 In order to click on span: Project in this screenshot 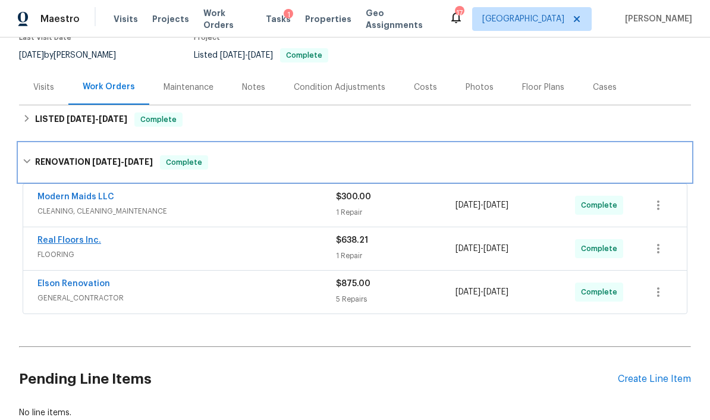, I will do `click(207, 37)`.